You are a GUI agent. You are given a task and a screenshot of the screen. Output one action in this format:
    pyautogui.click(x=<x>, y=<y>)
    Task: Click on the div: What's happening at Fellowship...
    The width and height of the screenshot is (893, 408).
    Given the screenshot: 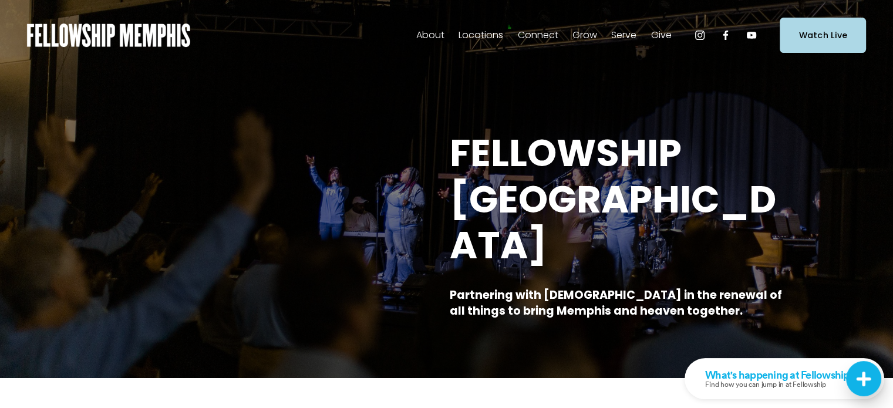 What is the action you would take?
    pyautogui.click(x=97, y=16)
    